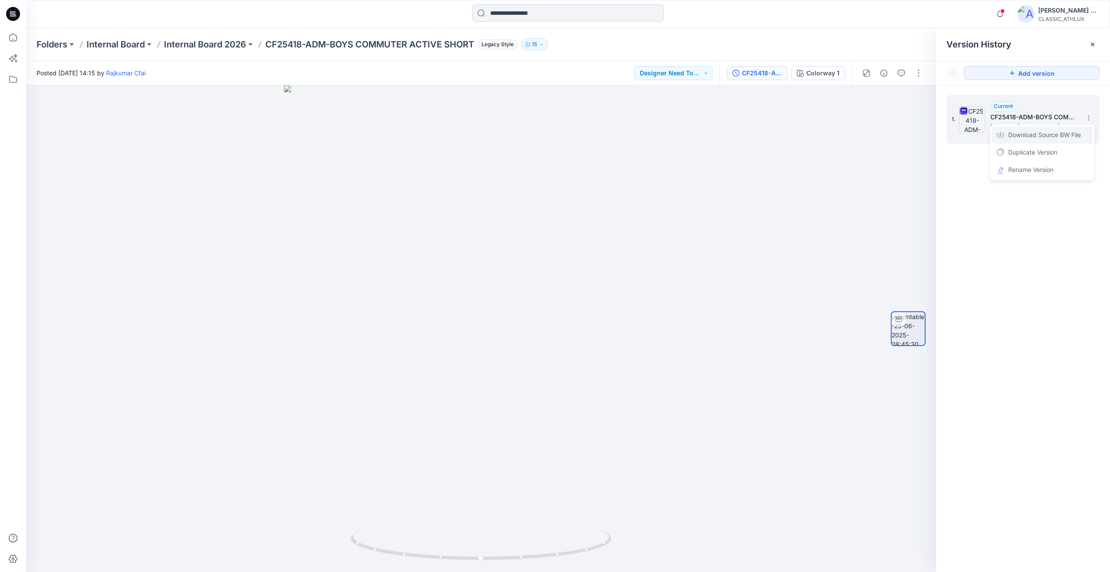  I want to click on img: CF25418-ADM-BOYS COMMUTER ACTIVE SHORT, so click(972, 119).